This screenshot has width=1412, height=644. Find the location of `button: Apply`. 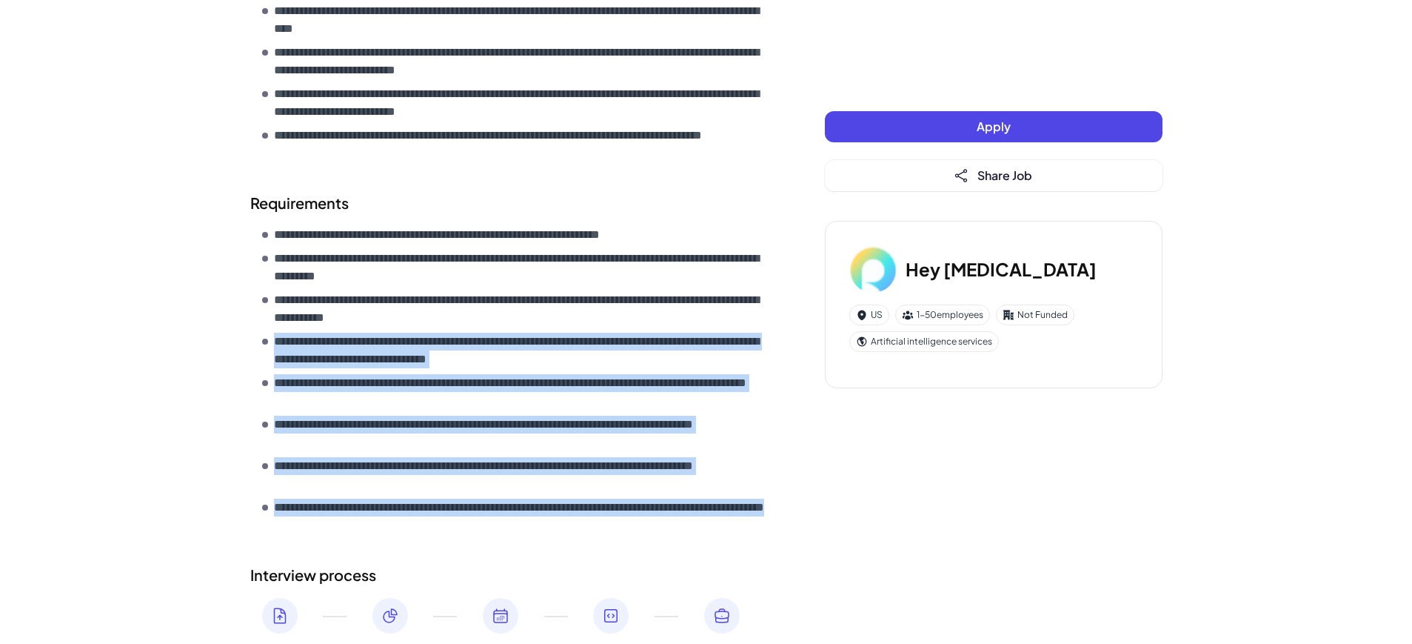

button: Apply is located at coordinates (994, 127).